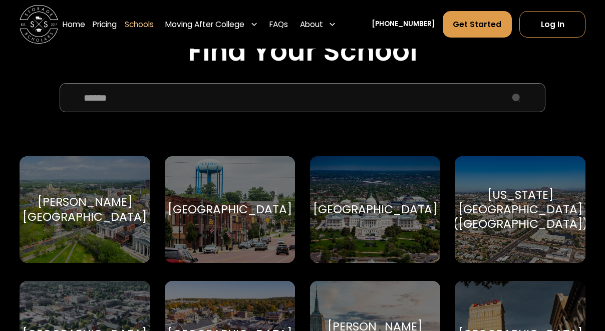 The width and height of the screenshot is (605, 331). I want to click on a: Get Started, so click(478, 24).